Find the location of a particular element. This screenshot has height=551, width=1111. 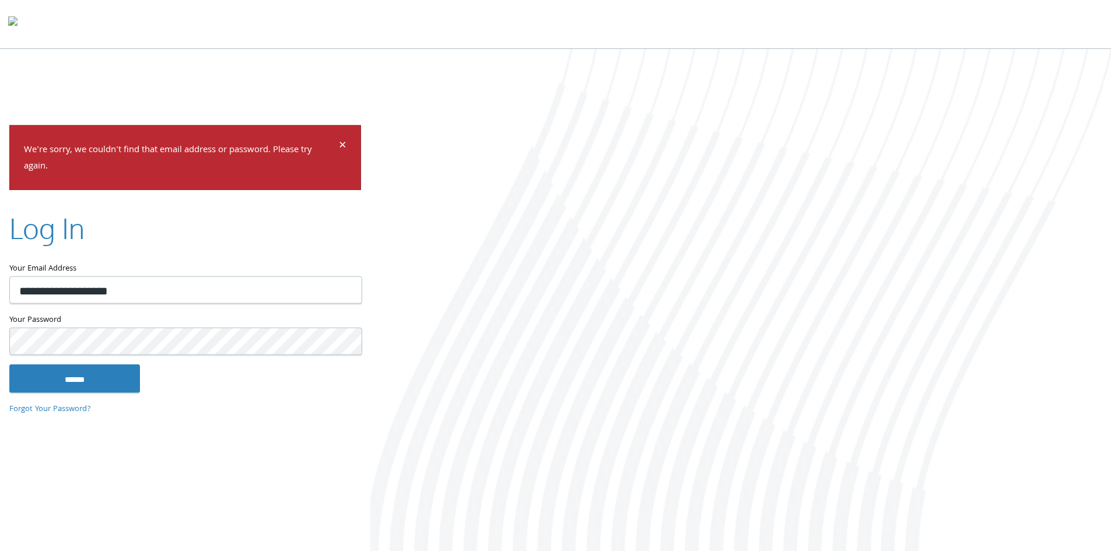

label: Your Password is located at coordinates (185, 320).